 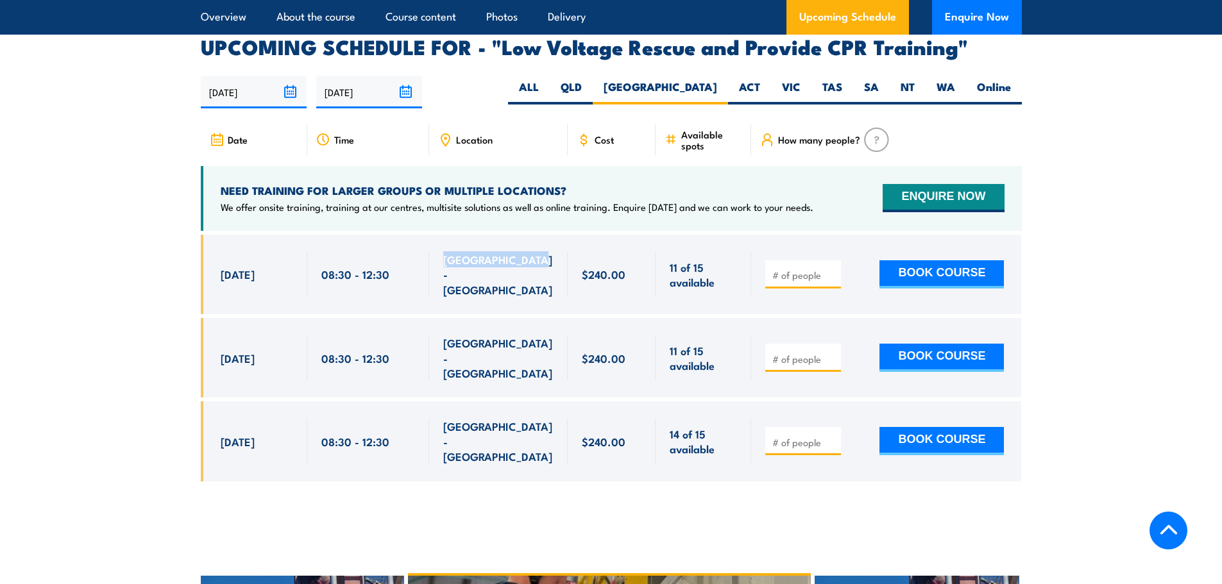 I want to click on span: Time, so click(x=344, y=139).